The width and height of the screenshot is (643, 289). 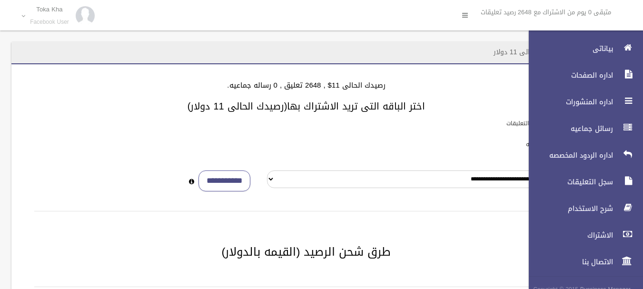 What do you see at coordinates (582, 208) in the screenshot?
I see `a: شرح الاستخدام` at bounding box center [582, 208].